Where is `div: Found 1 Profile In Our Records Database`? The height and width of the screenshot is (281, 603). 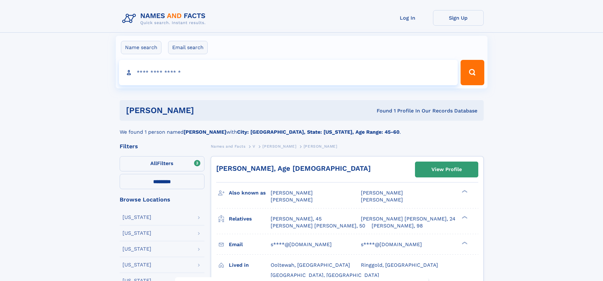 div: Found 1 Profile In Our Records Database is located at coordinates (381, 111).